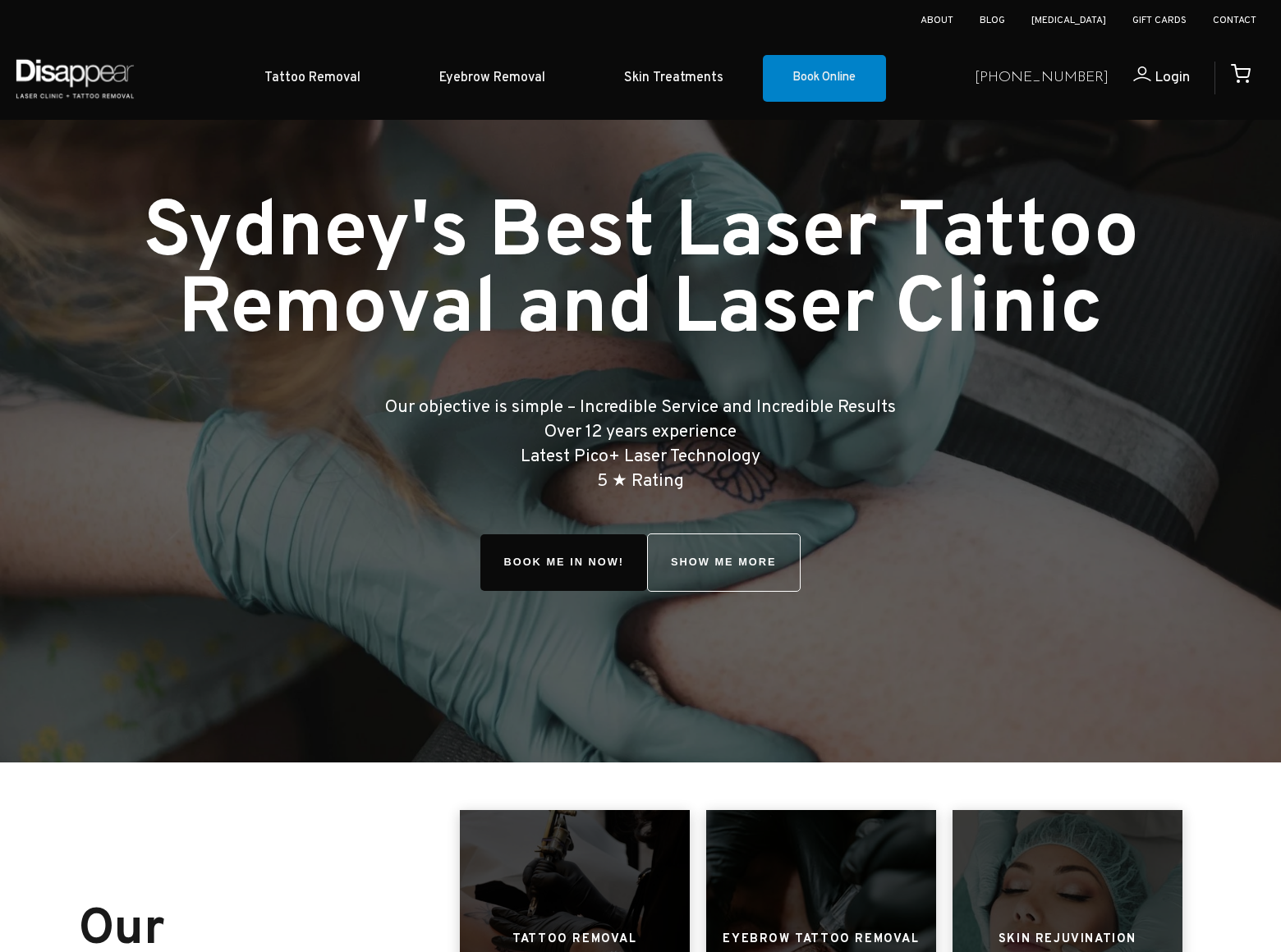 The image size is (1281, 952). Describe the element at coordinates (674, 78) in the screenshot. I see `a: Skin Treatments` at that location.